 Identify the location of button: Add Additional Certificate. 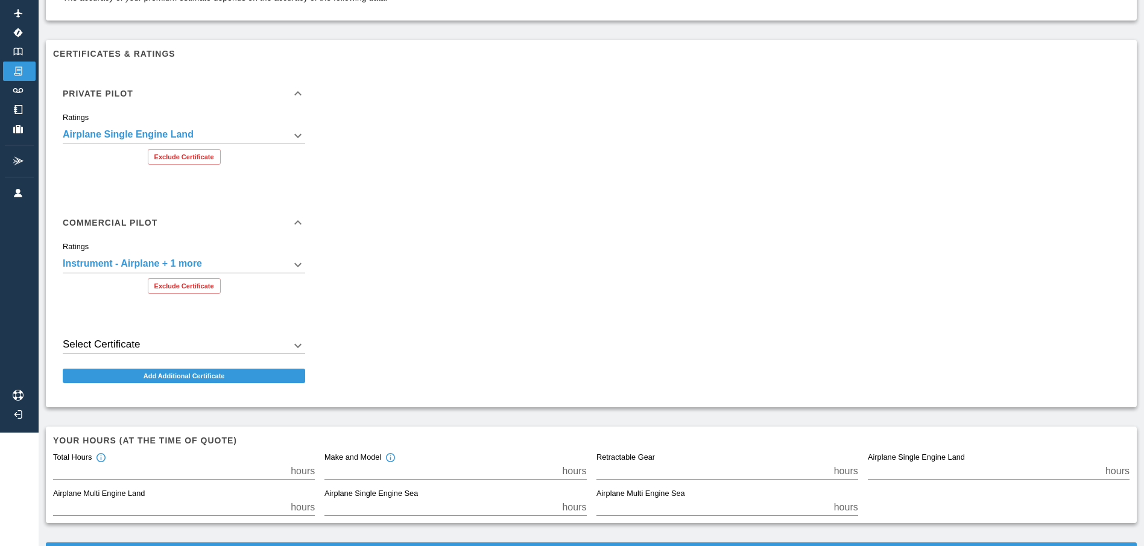
(184, 376).